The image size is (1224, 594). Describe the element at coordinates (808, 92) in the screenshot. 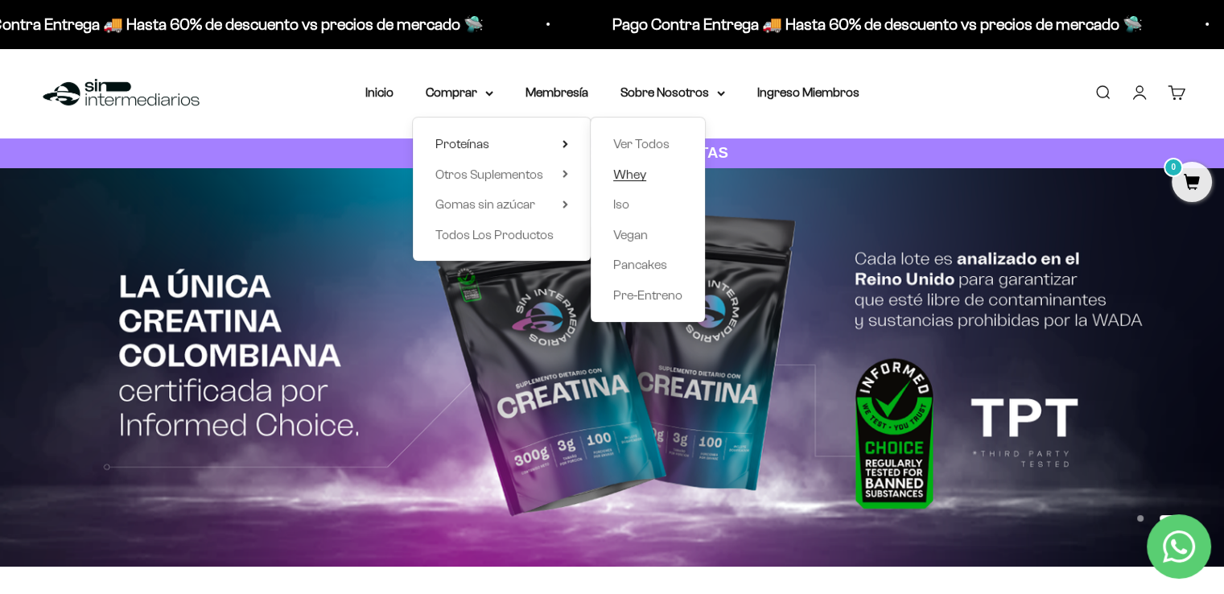

I see `a: Ingreso Miembros` at that location.